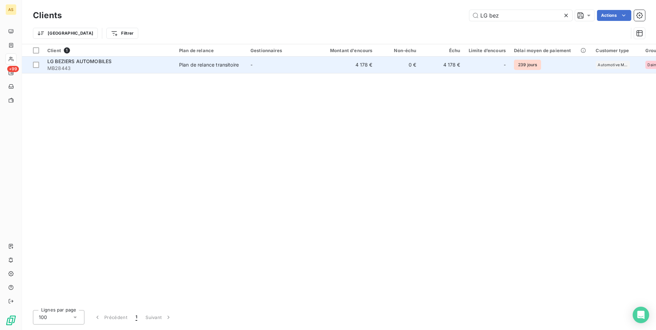  Describe the element at coordinates (11, 10) in the screenshot. I see `div: AS` at that location.